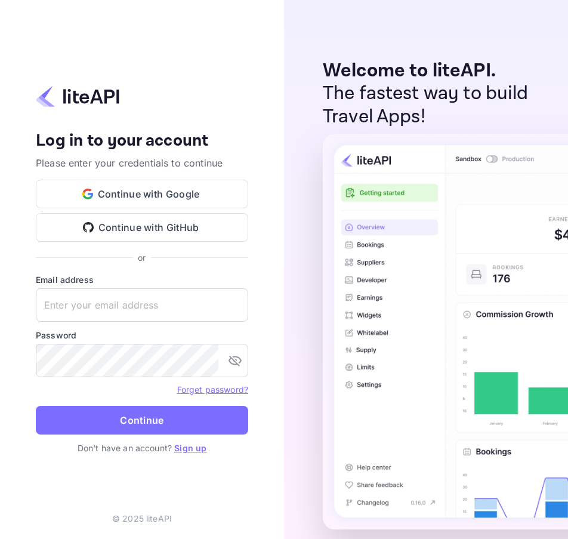 This screenshot has height=539, width=568. I want to click on label: Password, so click(142, 335).